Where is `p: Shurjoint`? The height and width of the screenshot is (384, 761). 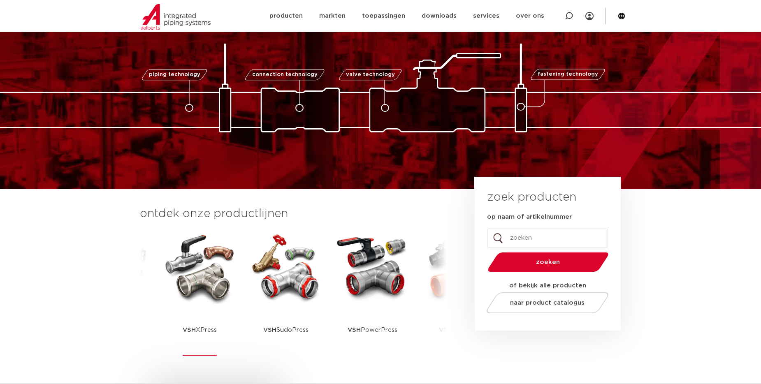
p: Shurjoint is located at coordinates (459, 330).